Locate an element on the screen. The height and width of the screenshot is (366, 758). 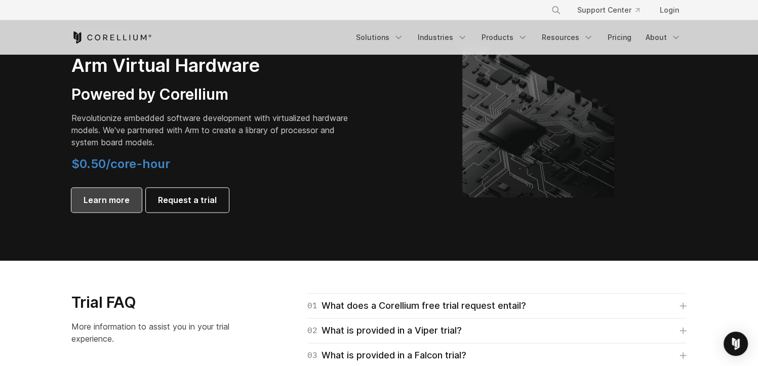
div: What does a Corellium free trial request entail? is located at coordinates (417, 306).